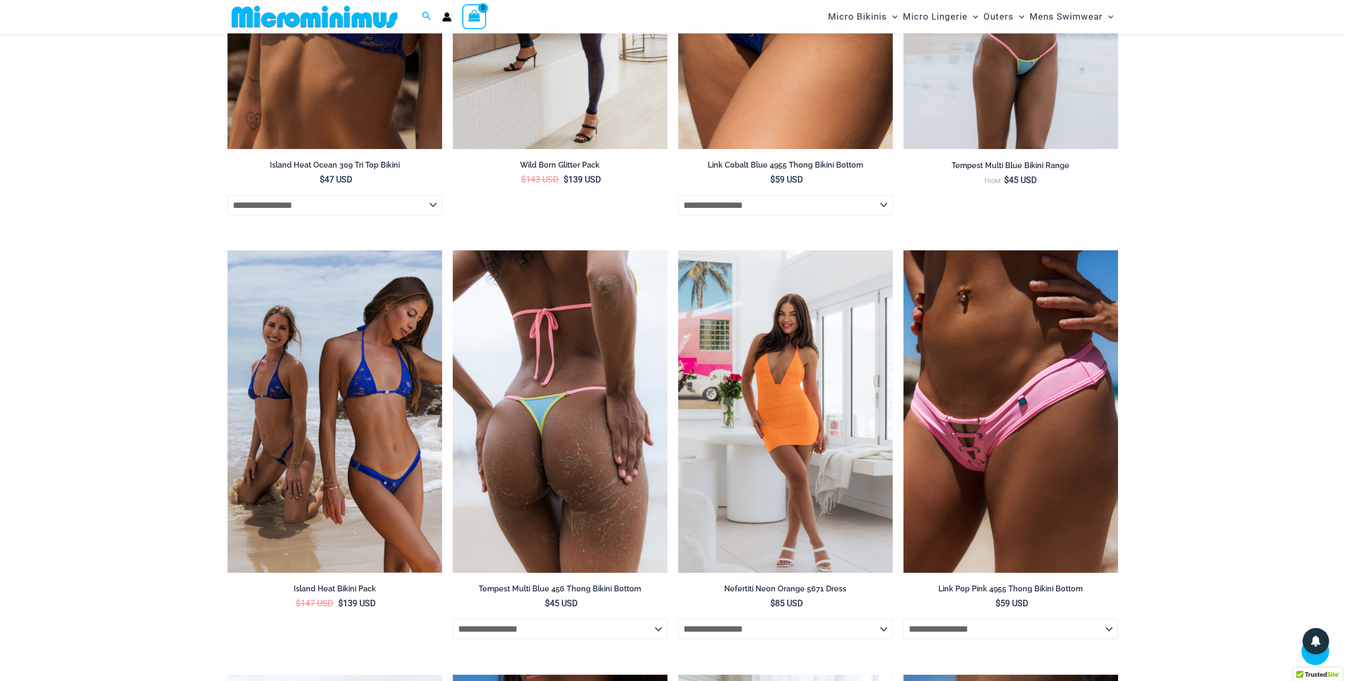  What do you see at coordinates (335, 588) in the screenshot?
I see `h2: Island Heat Bikini Pack` at bounding box center [335, 588].